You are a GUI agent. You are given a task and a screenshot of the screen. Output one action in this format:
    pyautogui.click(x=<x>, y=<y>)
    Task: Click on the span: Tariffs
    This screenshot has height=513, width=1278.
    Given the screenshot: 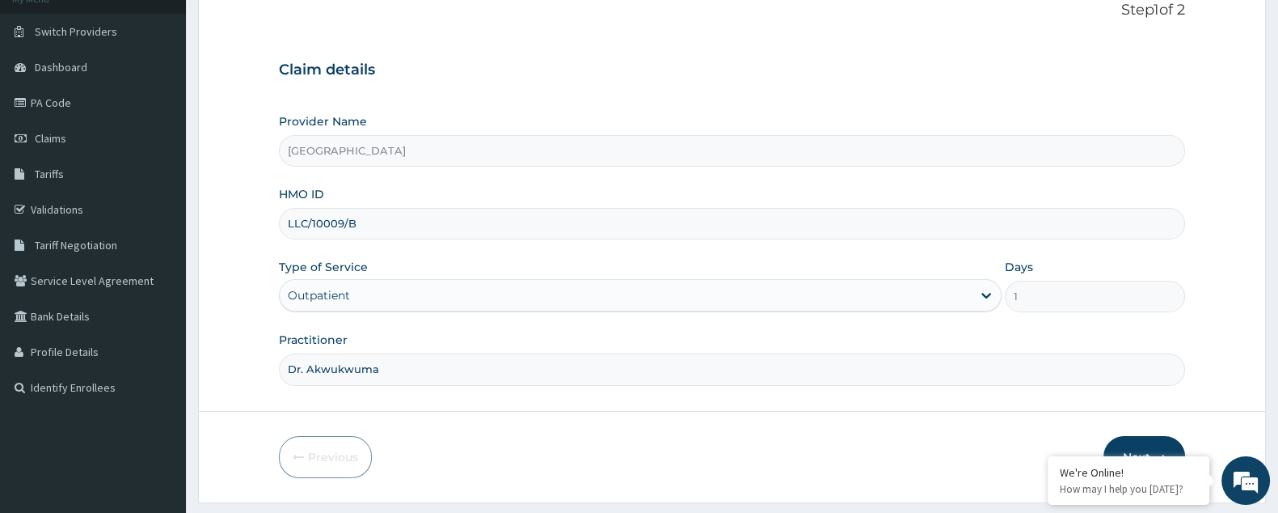 What is the action you would take?
    pyautogui.click(x=49, y=174)
    